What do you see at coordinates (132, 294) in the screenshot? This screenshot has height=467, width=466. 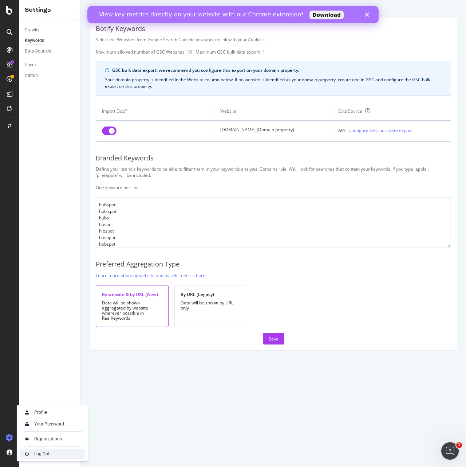 I see `div: By website & by URL (New)` at bounding box center [132, 294].